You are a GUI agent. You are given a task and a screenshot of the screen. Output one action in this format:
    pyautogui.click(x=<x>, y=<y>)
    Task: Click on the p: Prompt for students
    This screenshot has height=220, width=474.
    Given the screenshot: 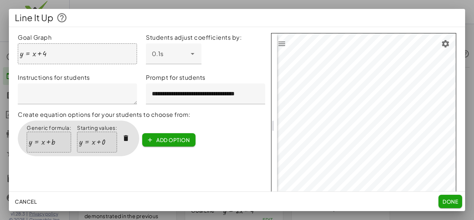 What is the action you would take?
    pyautogui.click(x=206, y=77)
    